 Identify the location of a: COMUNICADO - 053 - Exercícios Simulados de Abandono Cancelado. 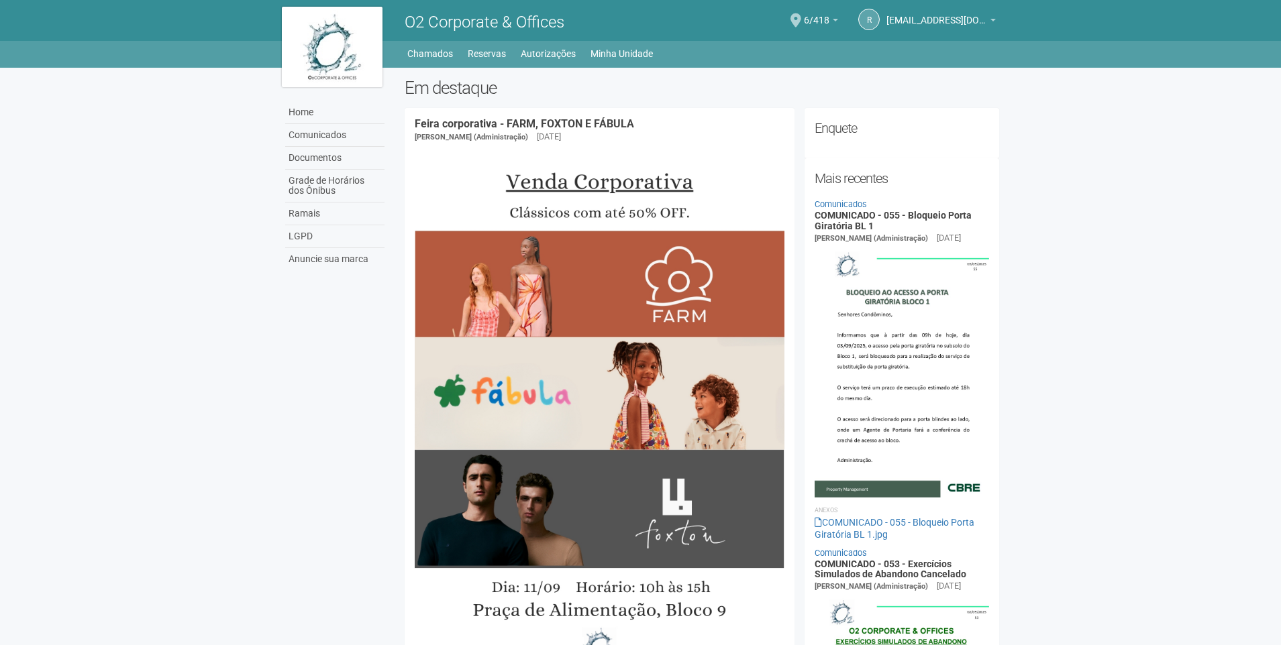
(890, 569).